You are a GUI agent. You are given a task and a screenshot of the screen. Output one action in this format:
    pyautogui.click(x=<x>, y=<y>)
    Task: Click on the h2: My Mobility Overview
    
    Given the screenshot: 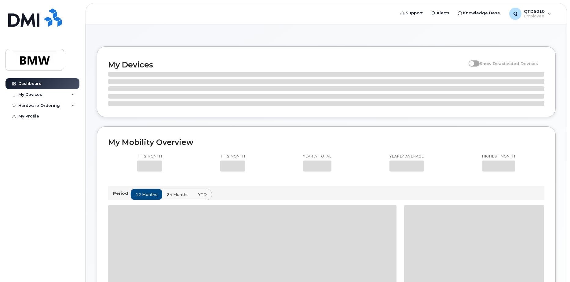 What is the action you would take?
    pyautogui.click(x=326, y=142)
    